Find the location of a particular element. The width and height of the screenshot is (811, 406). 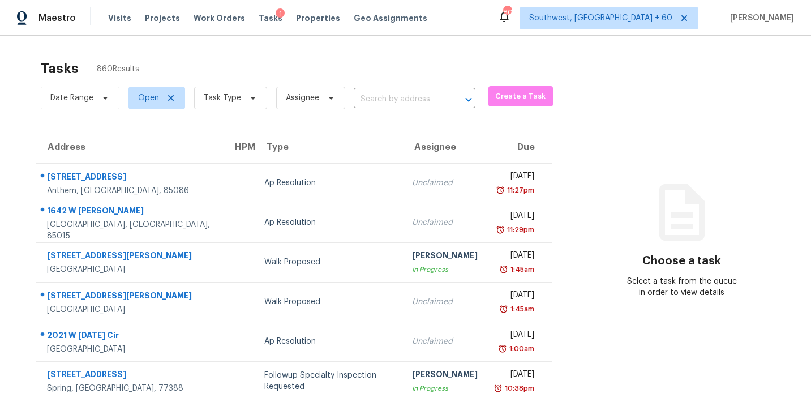

span: Geo Assignments is located at coordinates (390, 18).